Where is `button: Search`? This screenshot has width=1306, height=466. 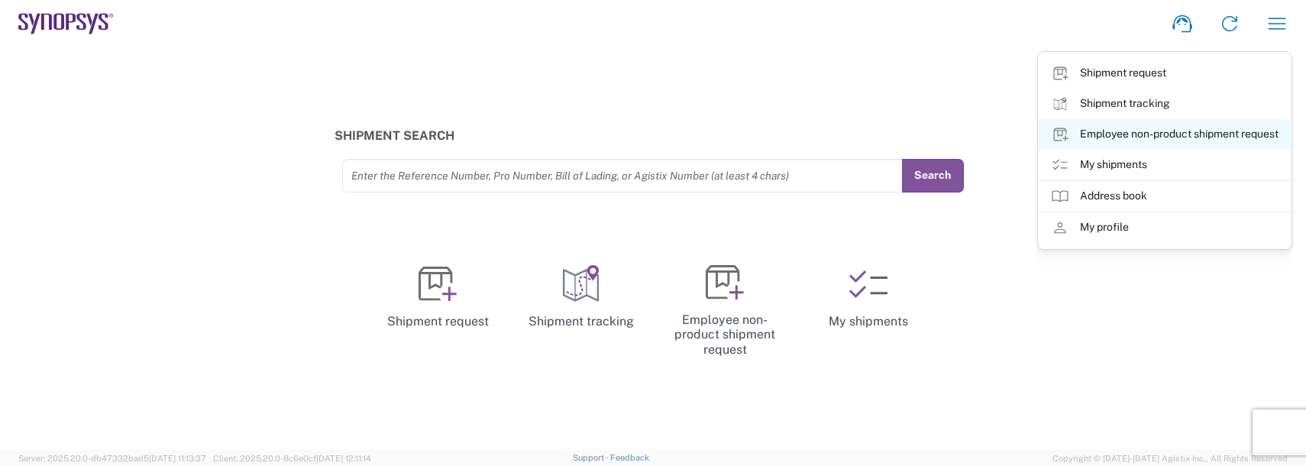 button: Search is located at coordinates (932, 176).